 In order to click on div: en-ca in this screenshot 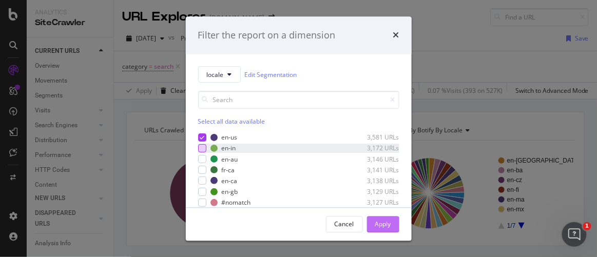, I will do `click(229, 181)`.